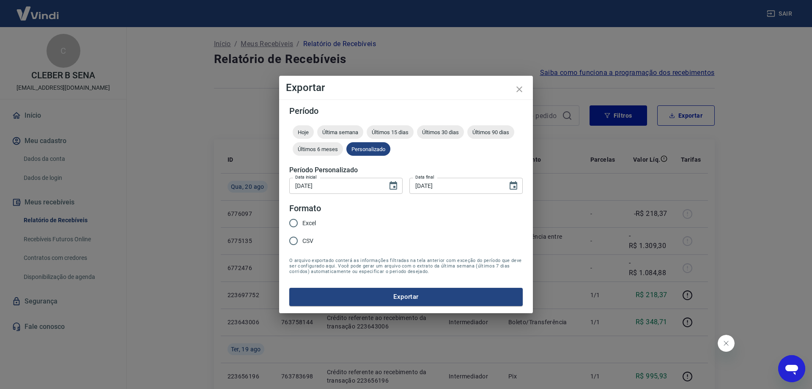 The image size is (812, 389). I want to click on span: Últimos 30 dias, so click(440, 132).